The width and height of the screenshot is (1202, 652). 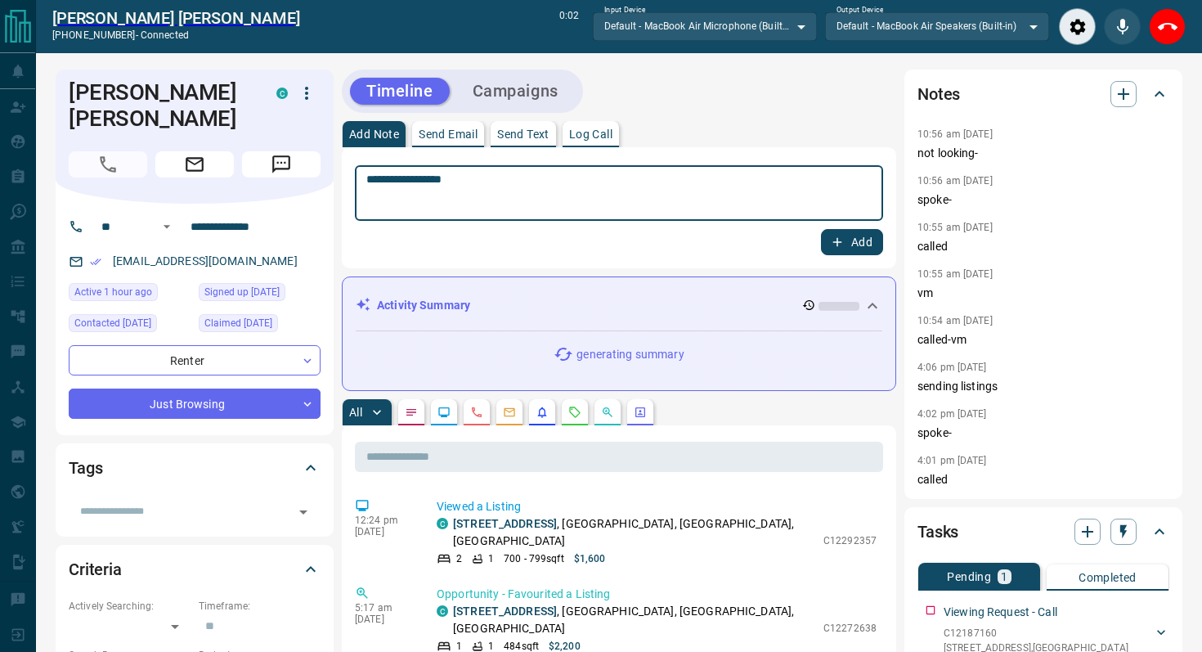 What do you see at coordinates (533, 558) in the screenshot?
I see `p: 700 - 799 sqft` at bounding box center [533, 558].